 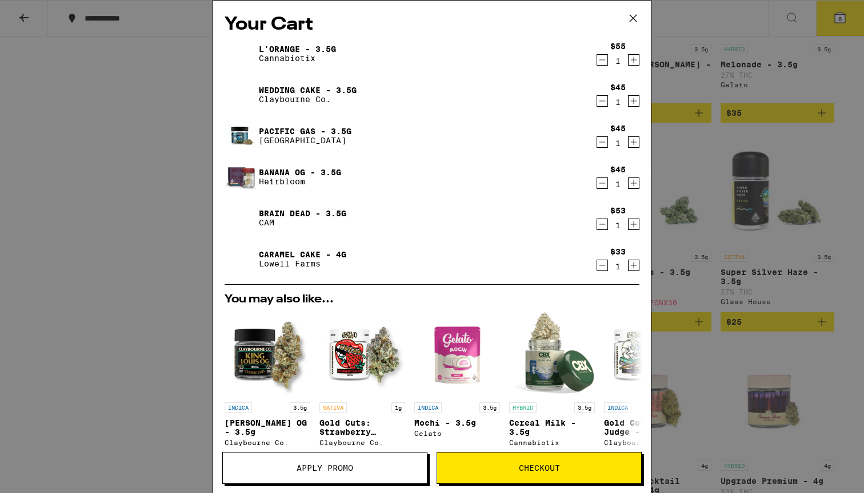 What do you see at coordinates (267, 382) in the screenshot?
I see `a: Open page for King Louis OG - 3.5g from Claybourne Co.` at bounding box center [267, 382].